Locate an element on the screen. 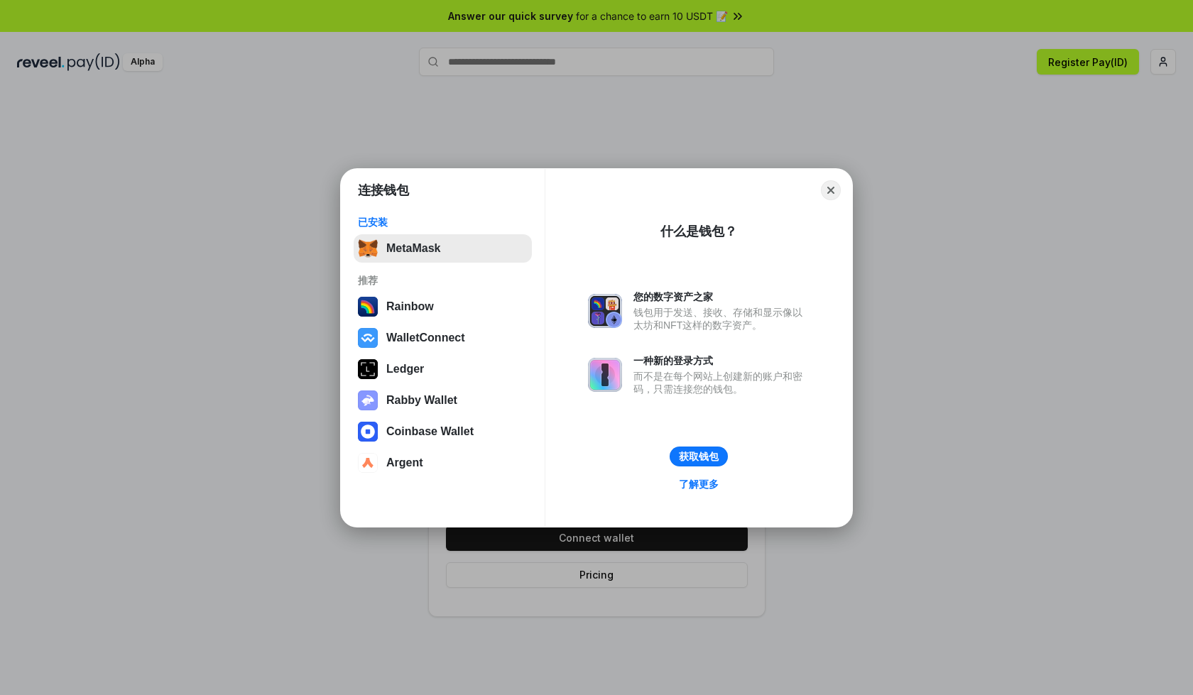  img: svg+xml,%3Csvg%20width%3D%22120%22%20height%3D%22120%22%20viewBox%3D%220%200%20120%20120%22%20fil... is located at coordinates (368, 307).